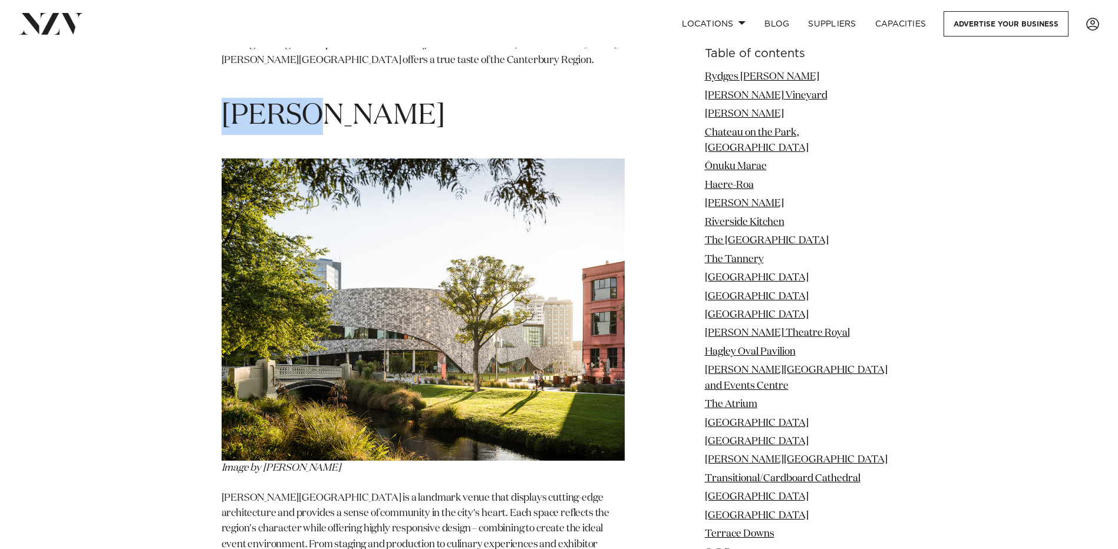 The width and height of the screenshot is (1118, 549). Describe the element at coordinates (734, 259) in the screenshot. I see `a: The Tannery` at that location.